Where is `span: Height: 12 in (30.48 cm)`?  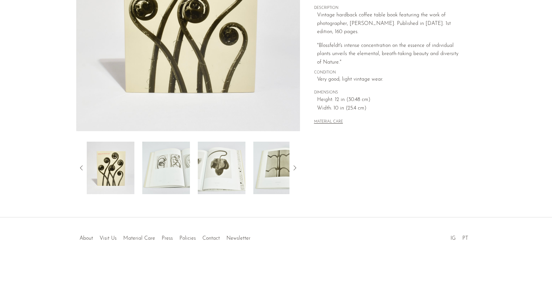 span: Height: 12 in (30.48 cm) is located at coordinates (389, 100).